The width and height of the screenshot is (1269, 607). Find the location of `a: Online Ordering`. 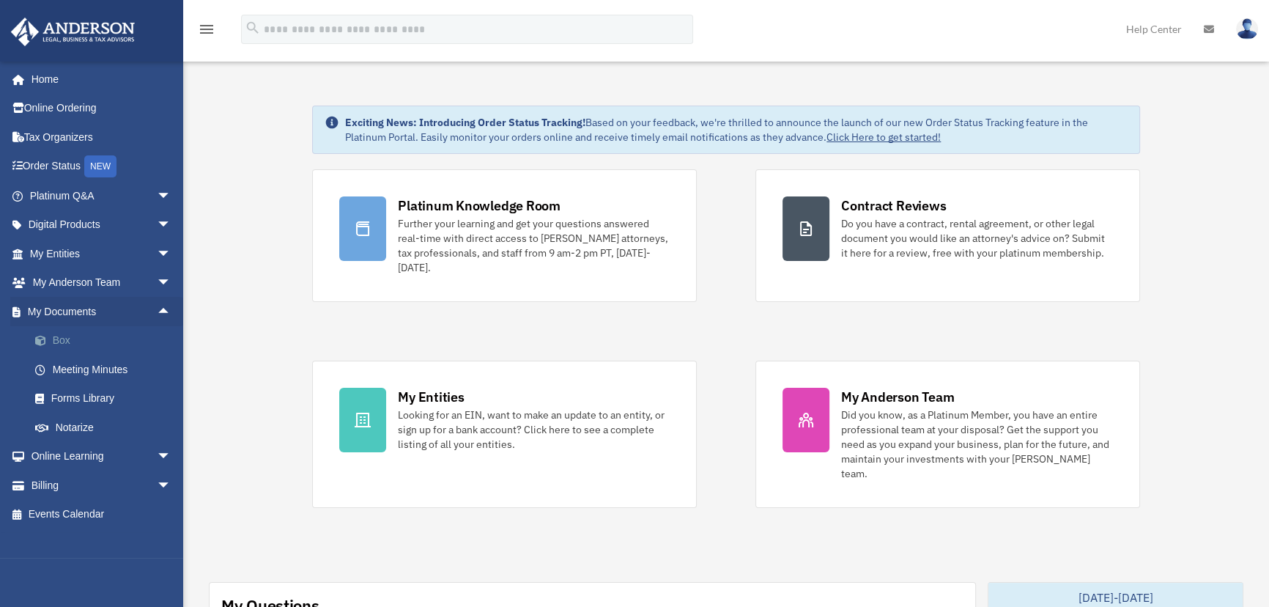

a: Online Ordering is located at coordinates (102, 108).